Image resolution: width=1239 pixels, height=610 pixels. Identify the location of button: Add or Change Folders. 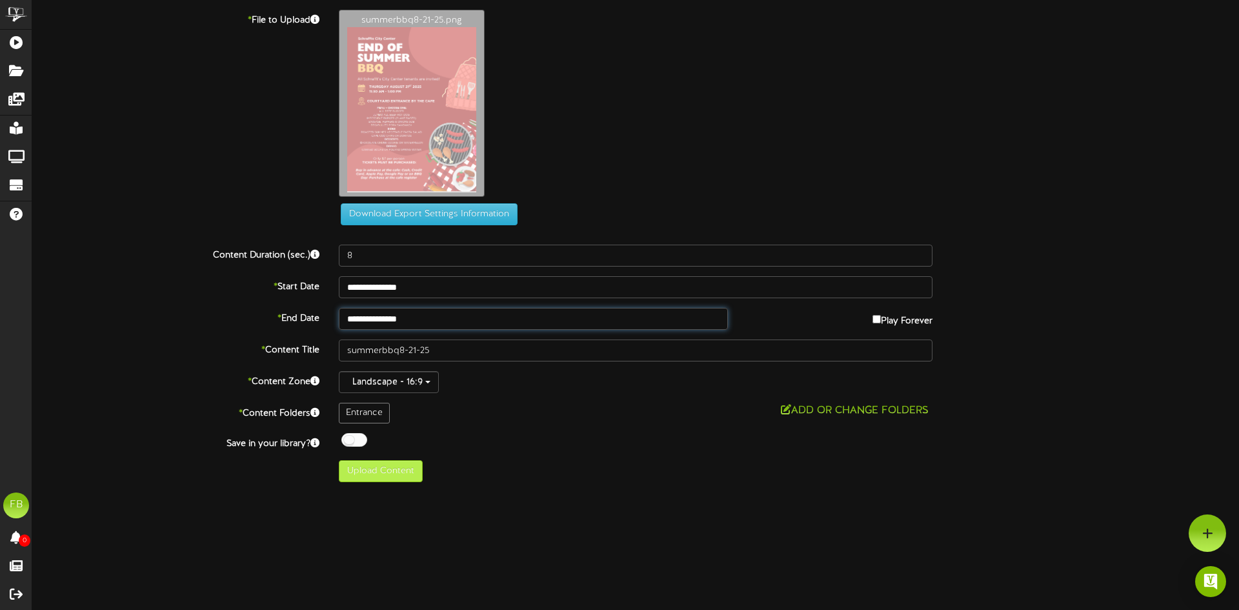
(855, 411).